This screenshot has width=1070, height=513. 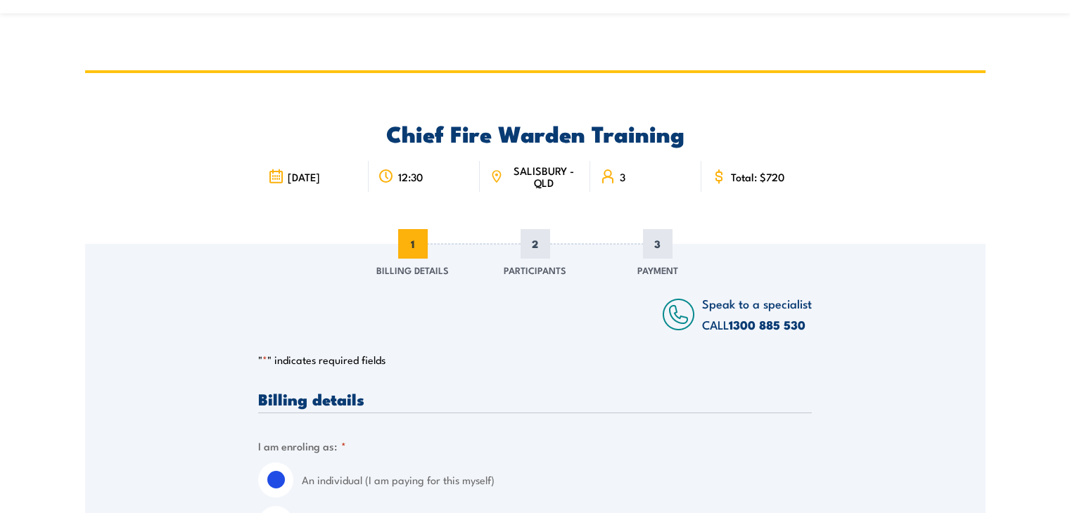 I want to click on span: SALISBURY - QLD, so click(x=544, y=177).